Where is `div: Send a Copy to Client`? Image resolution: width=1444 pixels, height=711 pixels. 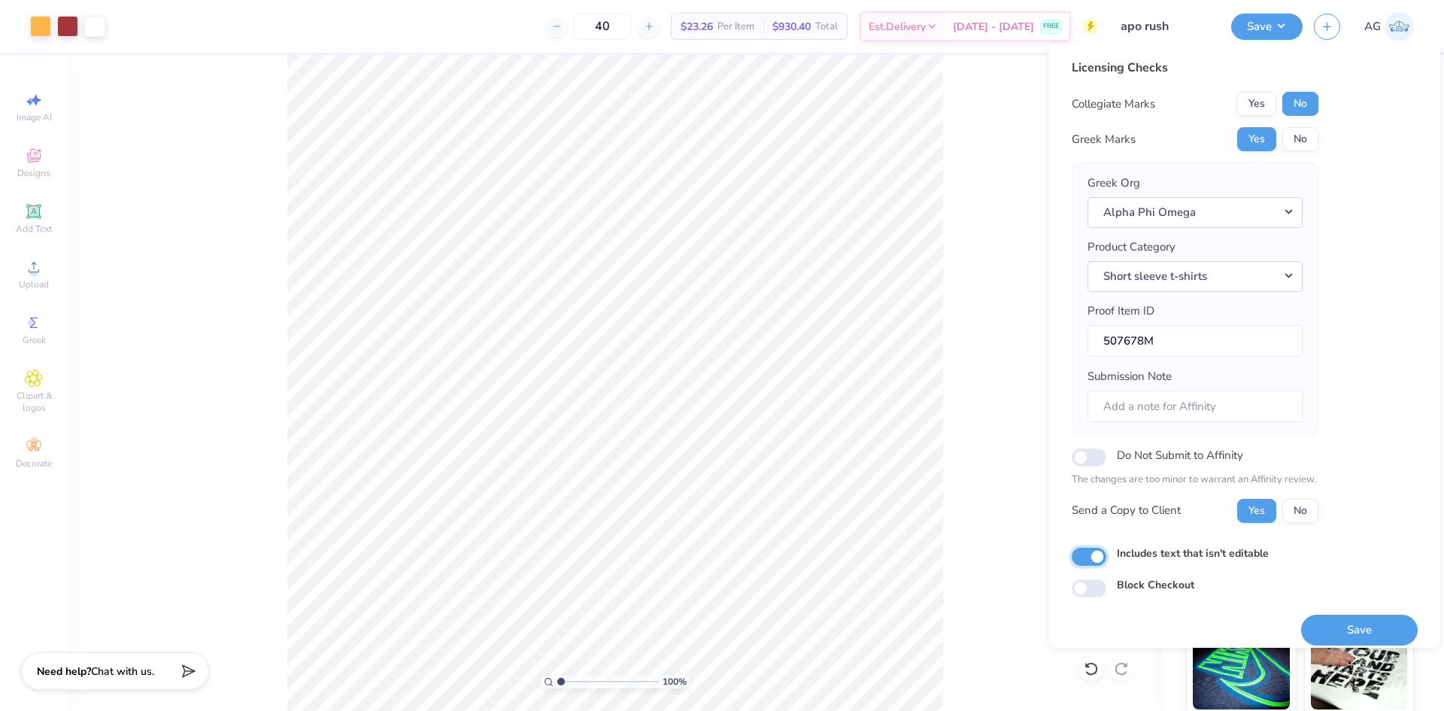 div: Send a Copy to Client is located at coordinates (1126, 510).